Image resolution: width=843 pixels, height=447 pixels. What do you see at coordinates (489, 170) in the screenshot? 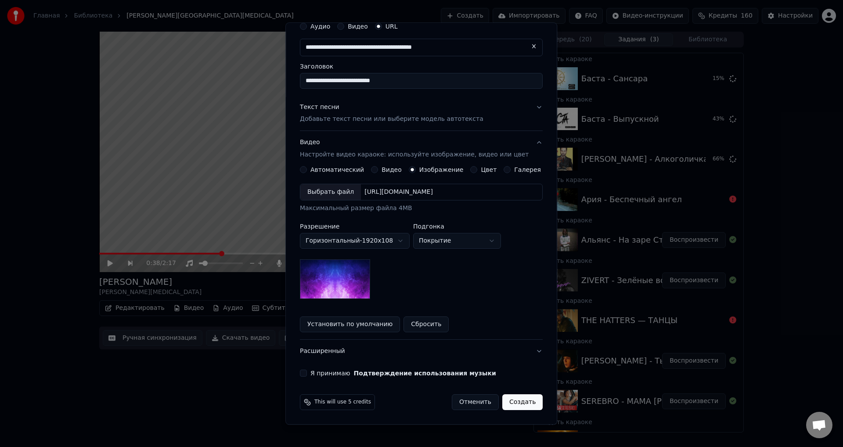
I see `label: Цвет` at bounding box center [489, 170].